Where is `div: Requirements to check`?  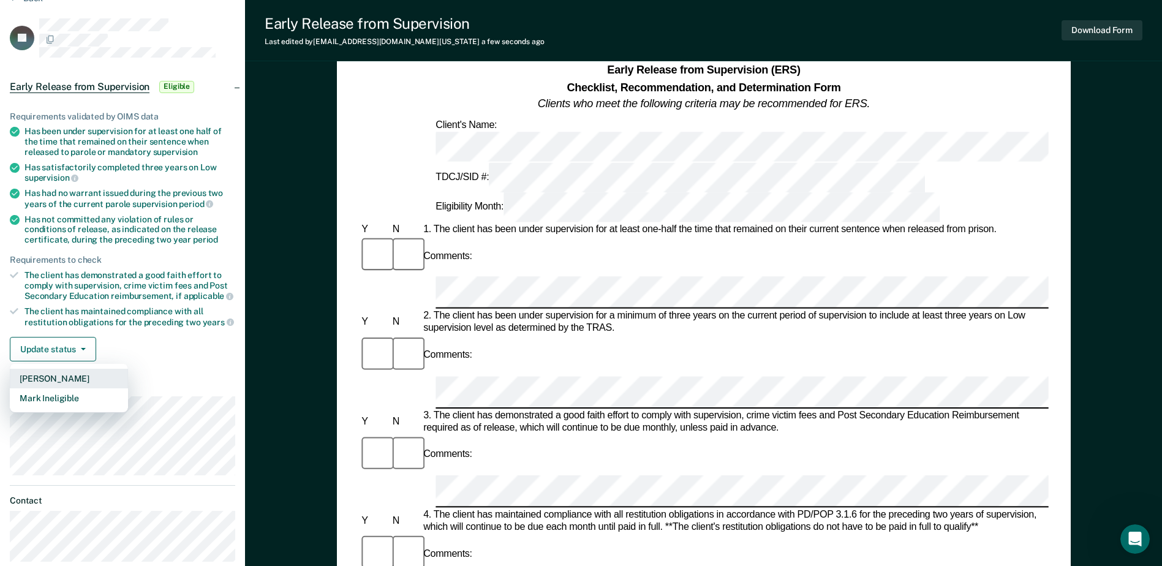 div: Requirements to check is located at coordinates (122, 260).